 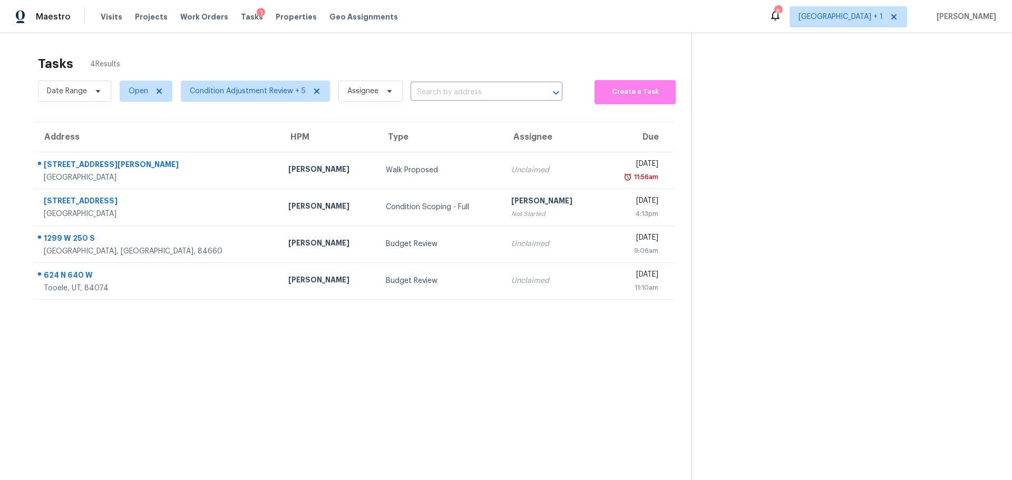 What do you see at coordinates (556, 93) in the screenshot?
I see `button: Open` at bounding box center [556, 93].